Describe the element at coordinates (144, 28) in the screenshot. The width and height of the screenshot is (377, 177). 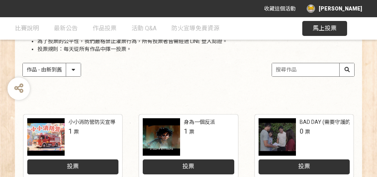
I see `span: 活動 Q&A` at that location.